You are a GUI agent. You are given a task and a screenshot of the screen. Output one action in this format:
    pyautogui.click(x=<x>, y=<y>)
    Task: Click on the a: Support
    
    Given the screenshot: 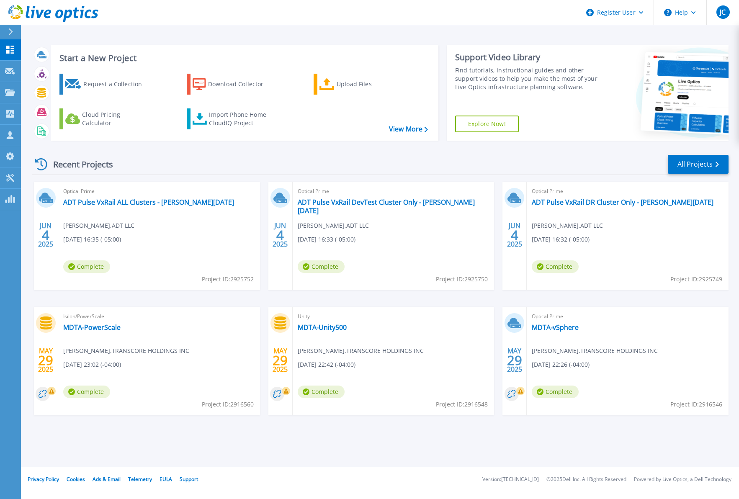 What is the action you would take?
    pyautogui.click(x=189, y=479)
    